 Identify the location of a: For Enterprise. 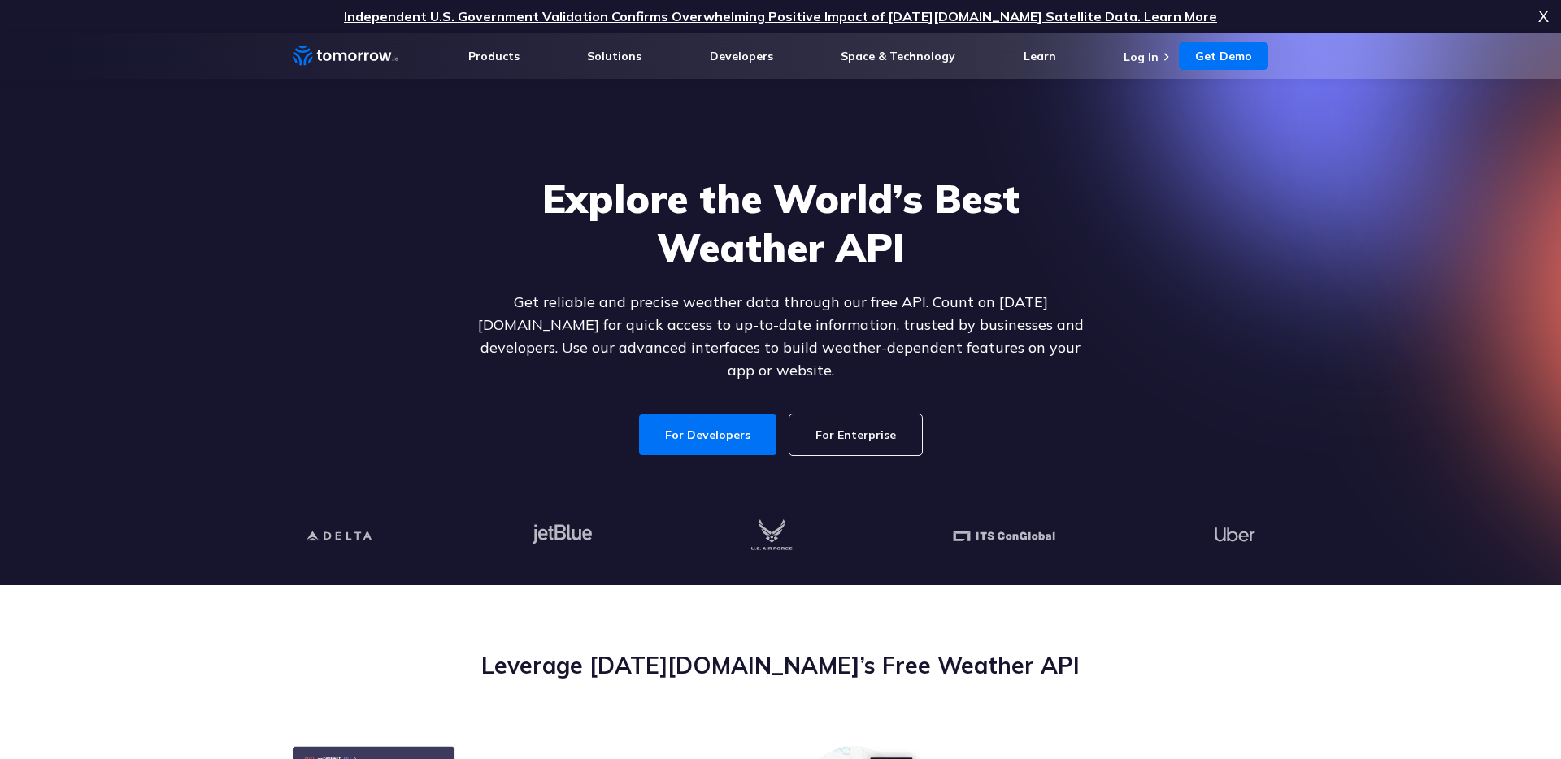
(855, 435).